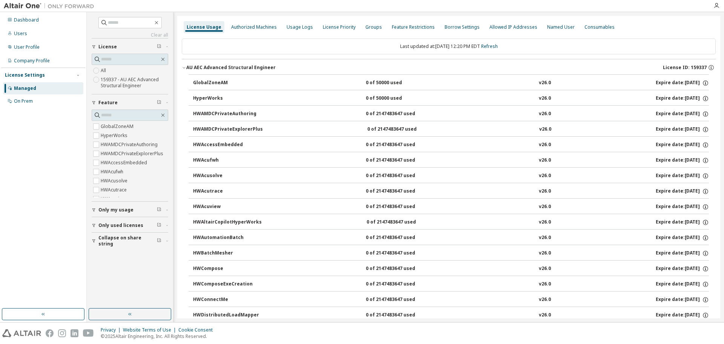 This screenshot has height=344, width=724. I want to click on img: Altair One, so click(51, 6).